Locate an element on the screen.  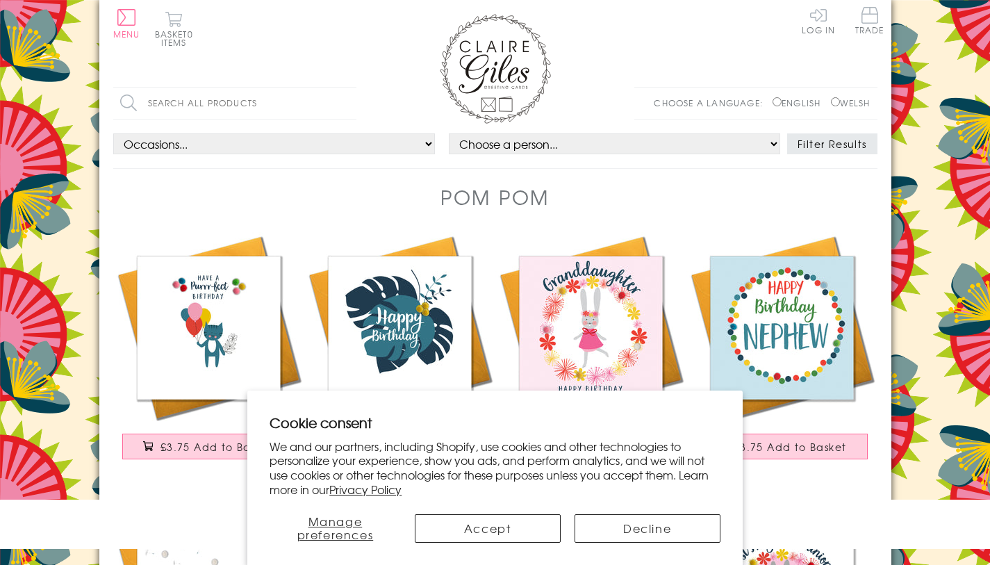
a: Birthday Card, Flowers, Granddaughter, Happy Birthday, Embellished with pompoms £3.75 Add to Basket is located at coordinates (591, 352).